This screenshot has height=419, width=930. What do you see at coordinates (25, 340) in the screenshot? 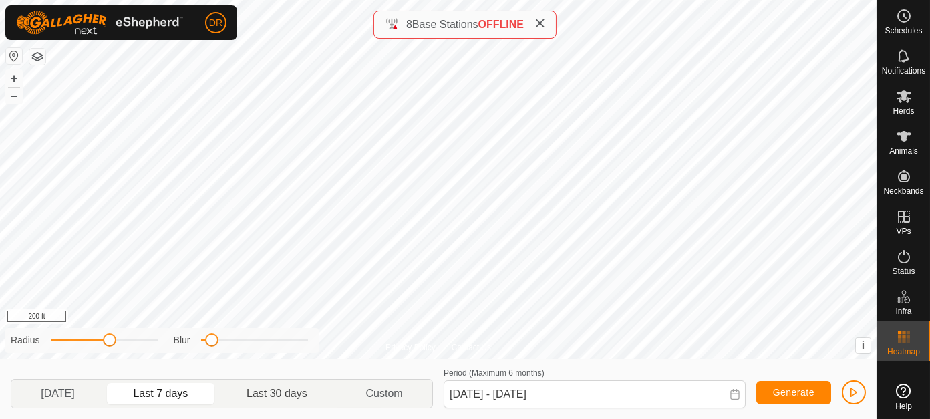
I see `label: Radius` at bounding box center [25, 340].